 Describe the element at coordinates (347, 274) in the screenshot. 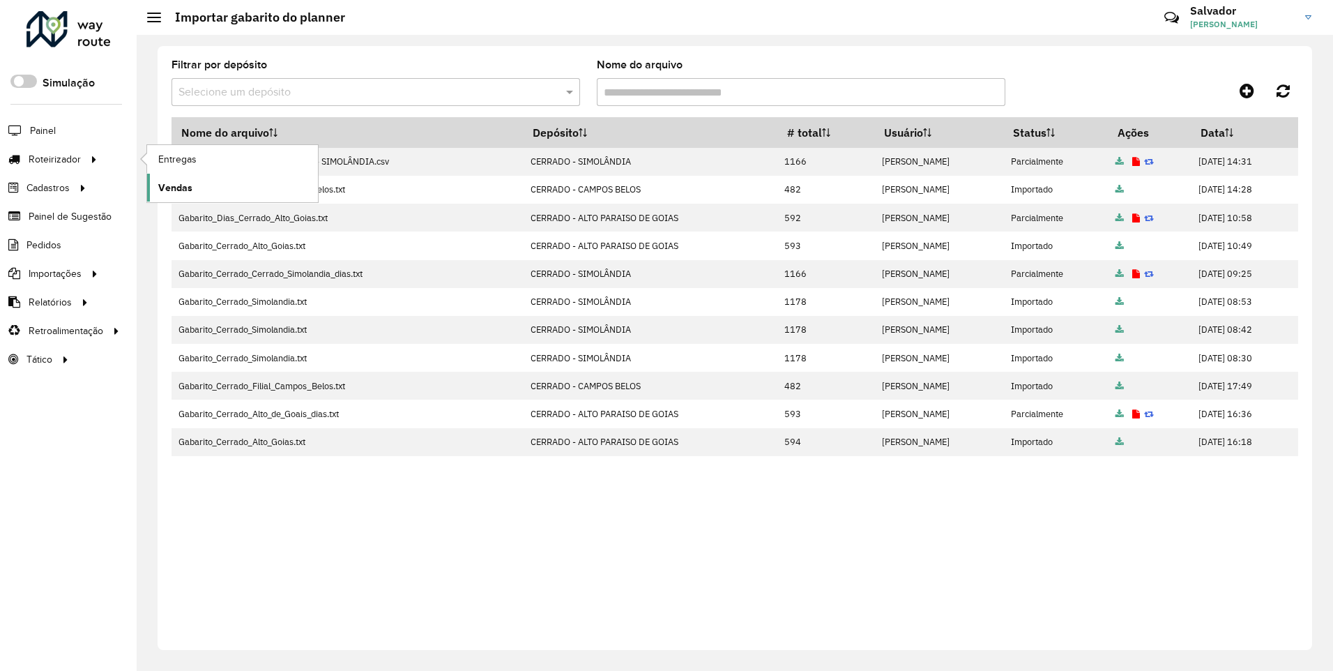

I see `td: Gabarito_Cerrado_Cerrado_Simolandia_dias.txt` at that location.